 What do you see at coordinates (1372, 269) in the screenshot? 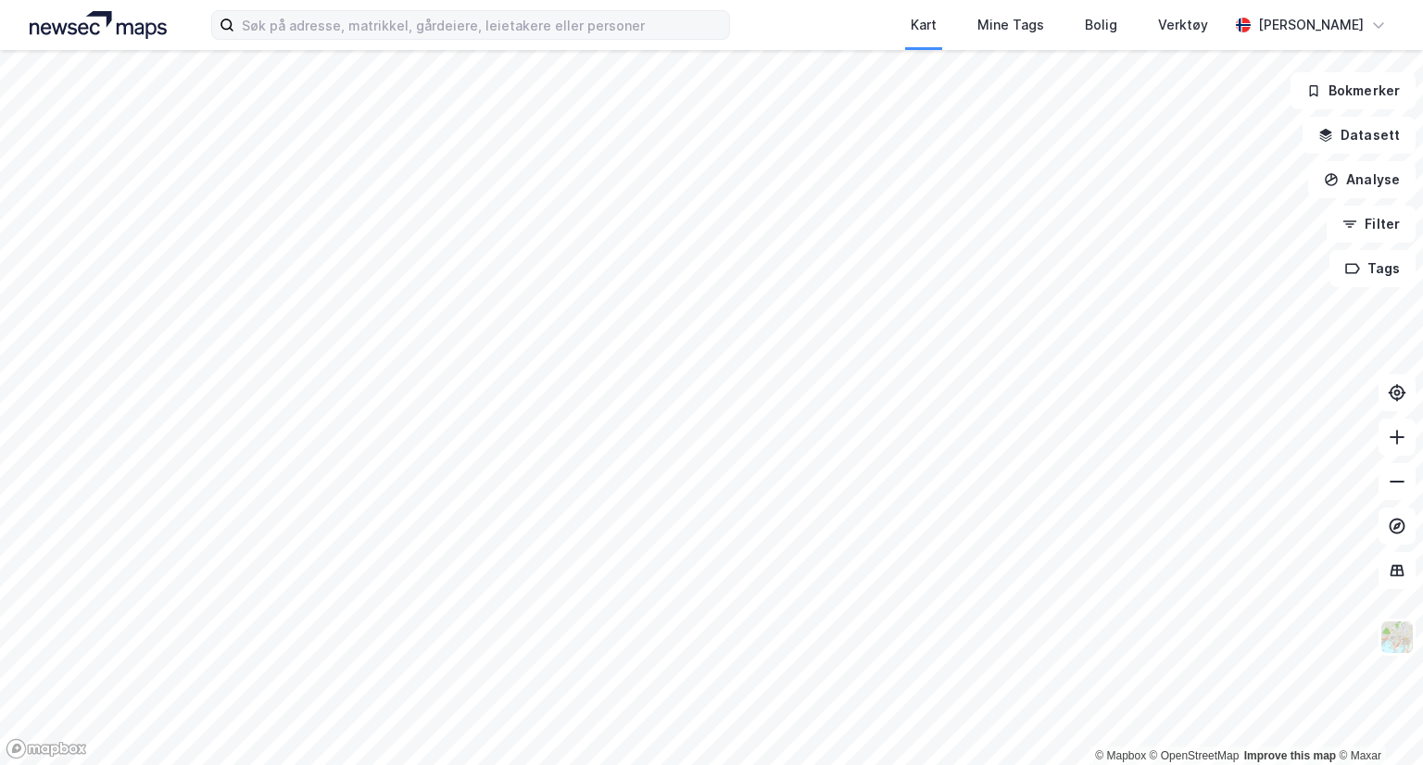
I see `button: Tags` at bounding box center [1372, 269].